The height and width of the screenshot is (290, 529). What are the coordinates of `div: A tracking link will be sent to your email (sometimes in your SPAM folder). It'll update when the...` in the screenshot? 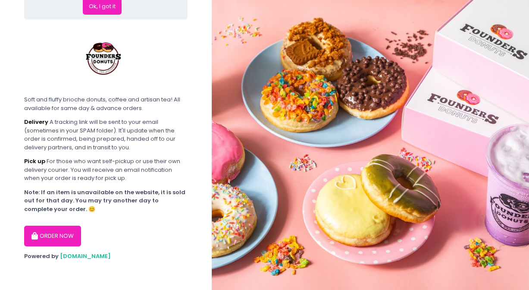 It's located at (106, 134).